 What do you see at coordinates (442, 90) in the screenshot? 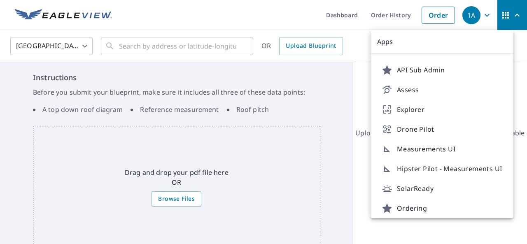
I see `span: Assess` at bounding box center [442, 90].